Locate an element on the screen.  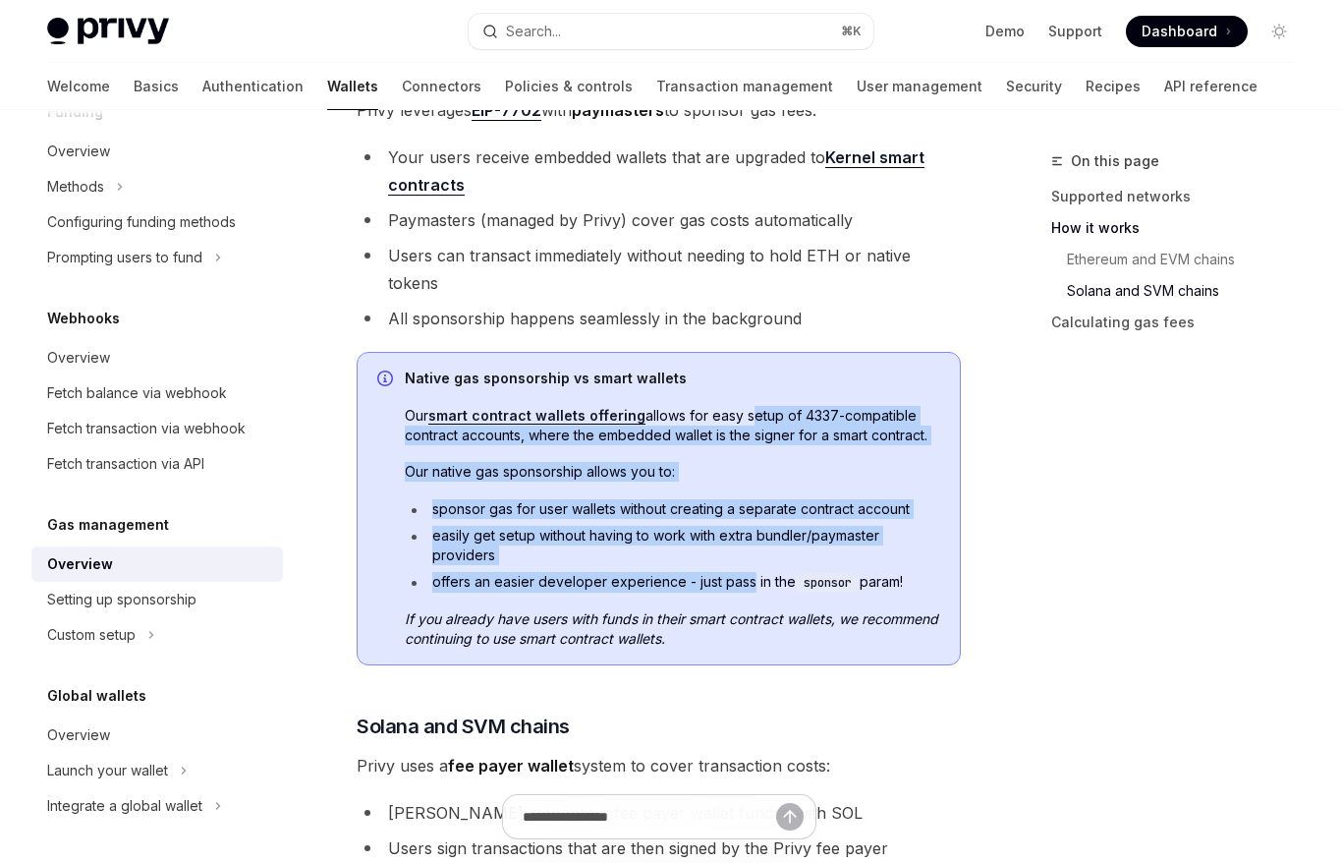
div: Methods is located at coordinates (76, 187).